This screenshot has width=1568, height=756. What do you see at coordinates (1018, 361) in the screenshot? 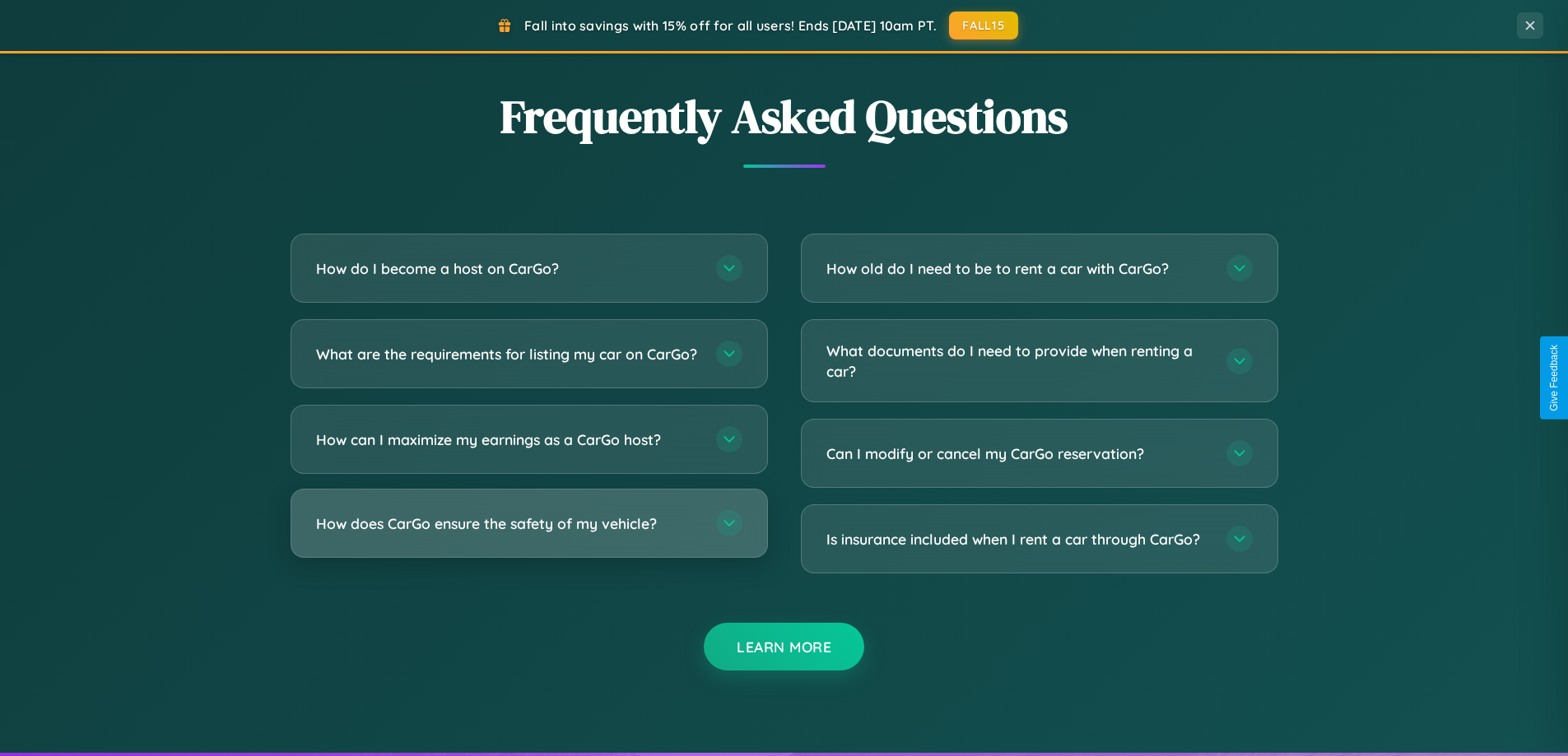
I see `h3: What documents do I need to provide when renting a car?` at bounding box center [1018, 361].